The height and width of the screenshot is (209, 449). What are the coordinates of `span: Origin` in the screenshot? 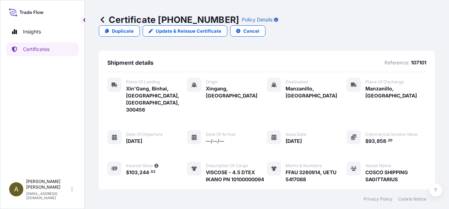 It's located at (212, 82).